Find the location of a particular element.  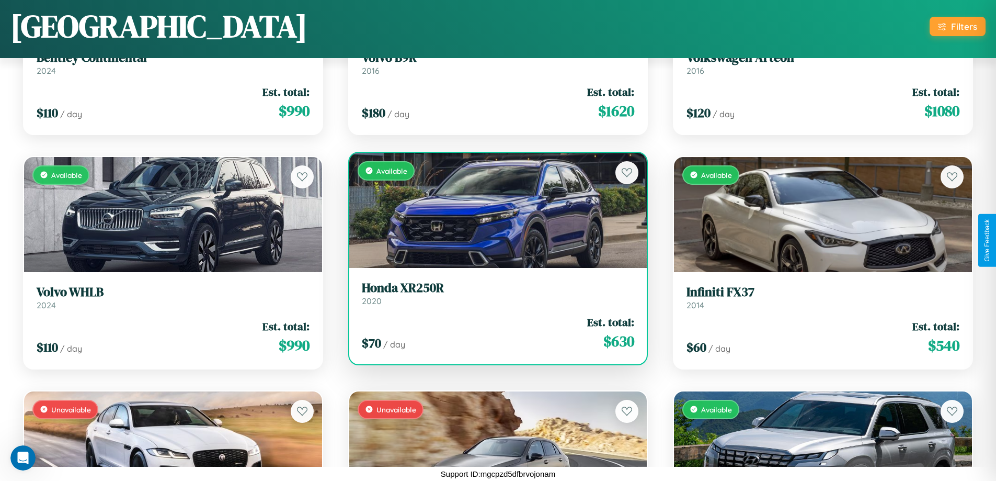

div: Filters is located at coordinates (964, 26).